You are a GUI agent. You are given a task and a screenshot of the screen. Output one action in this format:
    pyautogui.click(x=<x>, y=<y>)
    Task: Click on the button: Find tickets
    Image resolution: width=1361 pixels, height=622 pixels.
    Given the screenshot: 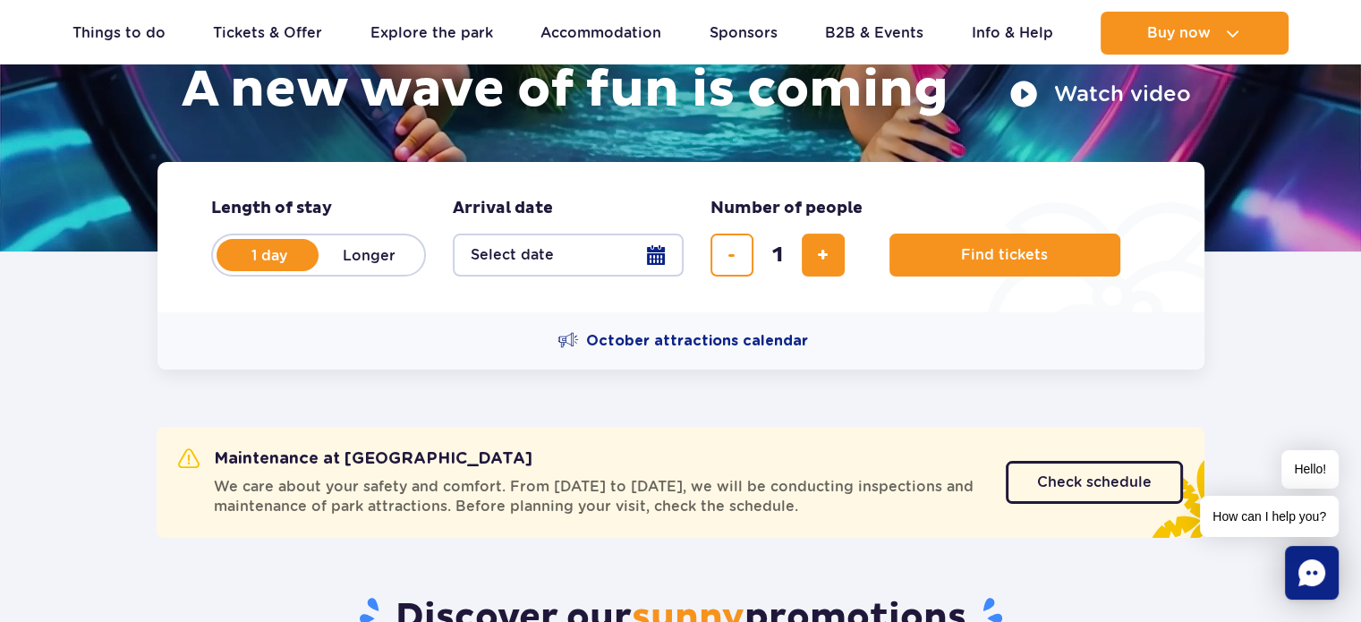 What is the action you would take?
    pyautogui.click(x=1005, y=255)
    